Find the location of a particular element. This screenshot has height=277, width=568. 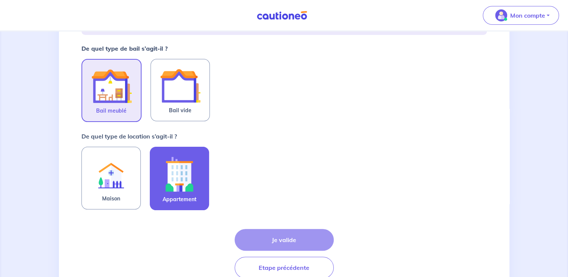

span: Bail vide is located at coordinates (180, 110).